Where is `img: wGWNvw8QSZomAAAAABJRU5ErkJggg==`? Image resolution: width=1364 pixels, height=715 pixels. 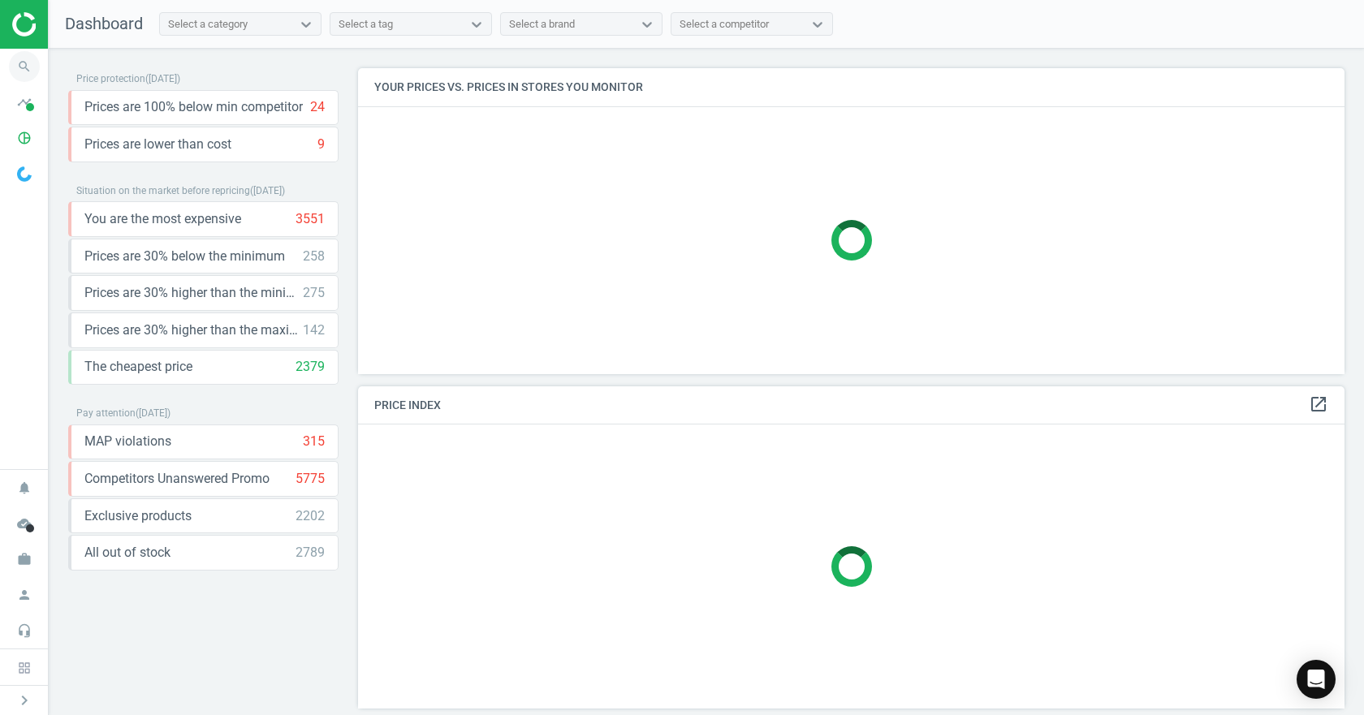 img: wGWNvw8QSZomAAAAABJRU5ErkJggg== is located at coordinates (24, 174).